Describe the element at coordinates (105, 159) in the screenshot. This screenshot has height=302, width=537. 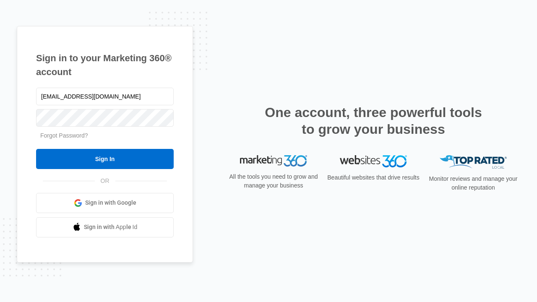
I see `input: Sign In` at that location.